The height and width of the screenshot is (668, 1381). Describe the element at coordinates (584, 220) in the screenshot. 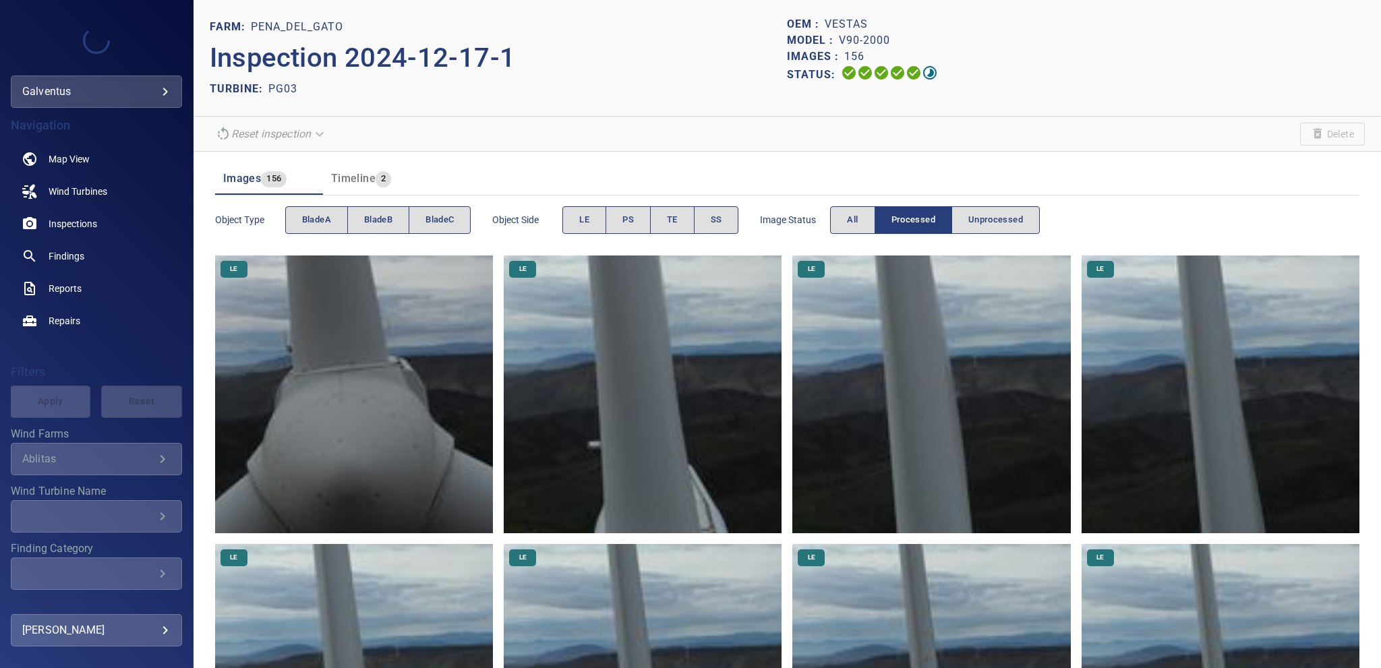

I see `button: LE` at that location.